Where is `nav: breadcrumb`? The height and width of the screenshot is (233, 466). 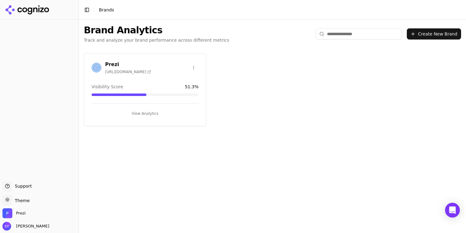 nav: breadcrumb is located at coordinates (106, 10).